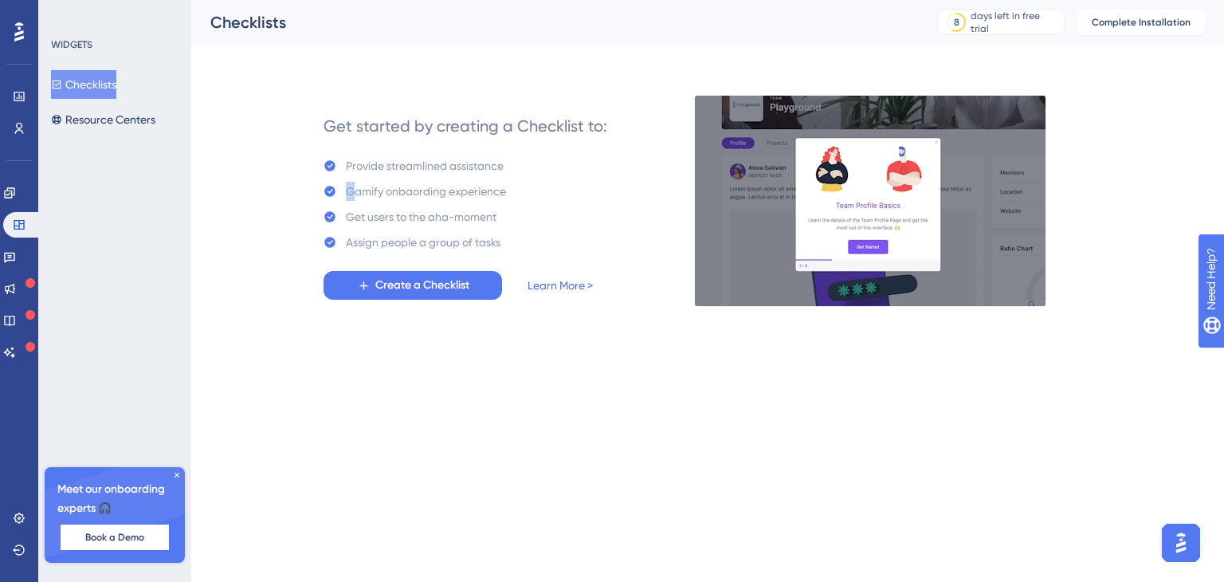  Describe the element at coordinates (560, 285) in the screenshot. I see `a: Learn More >` at that location.